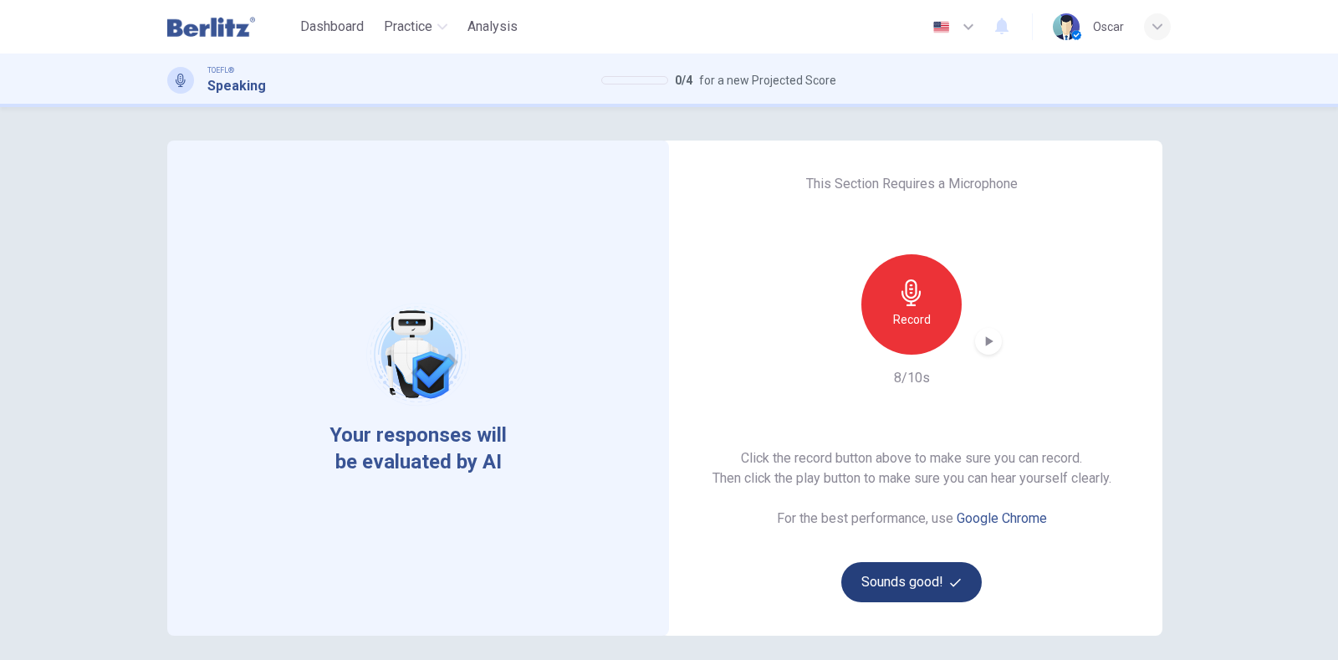 This screenshot has height=660, width=1338. I want to click on span: Analysis, so click(493, 27).